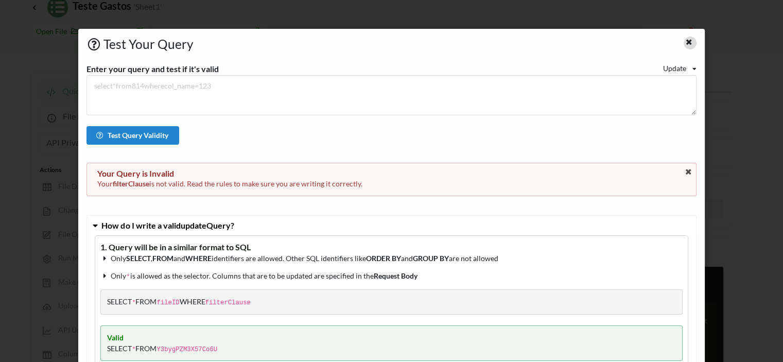 Image resolution: width=783 pixels, height=362 pixels. I want to click on span: SELECT FROM, so click(162, 348).